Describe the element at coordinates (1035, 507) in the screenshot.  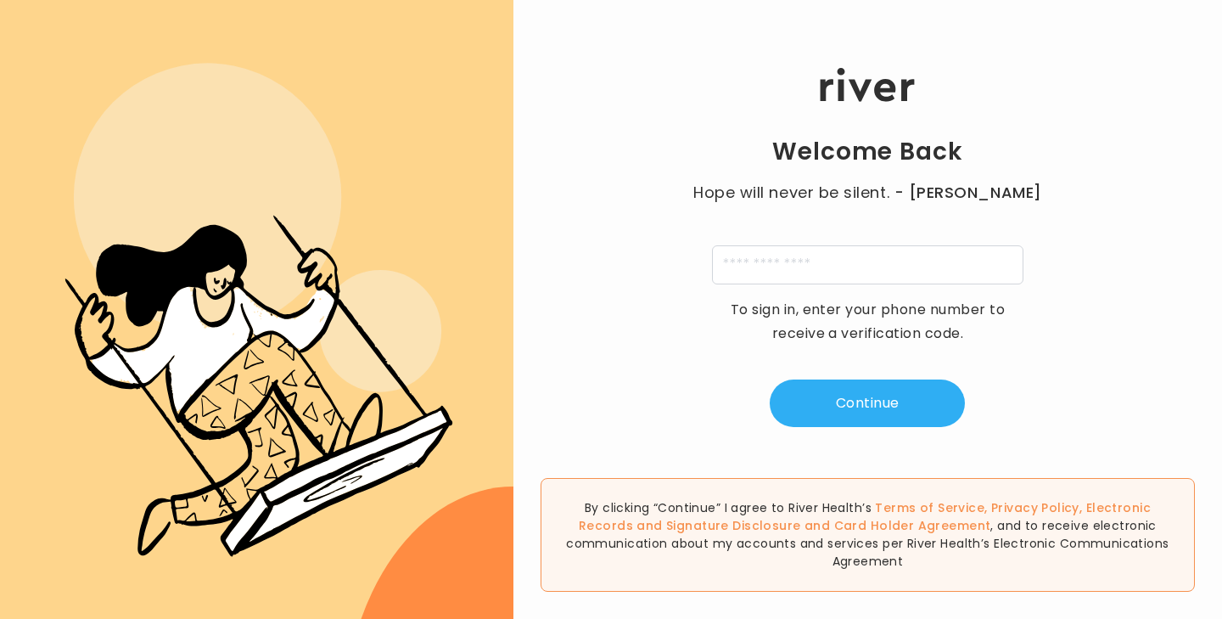
I see `a: Privacy Policy` at that location.